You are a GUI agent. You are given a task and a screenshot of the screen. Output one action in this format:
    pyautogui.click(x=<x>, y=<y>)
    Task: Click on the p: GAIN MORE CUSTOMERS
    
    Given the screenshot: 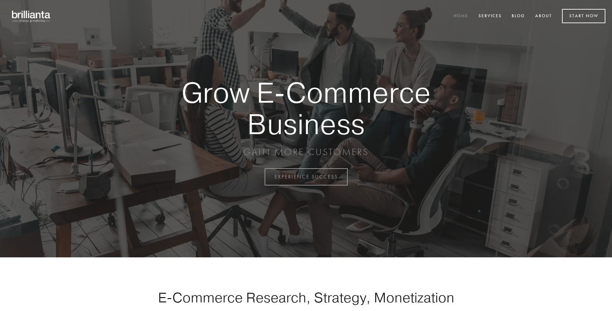 What is the action you would take?
    pyautogui.click(x=306, y=152)
    